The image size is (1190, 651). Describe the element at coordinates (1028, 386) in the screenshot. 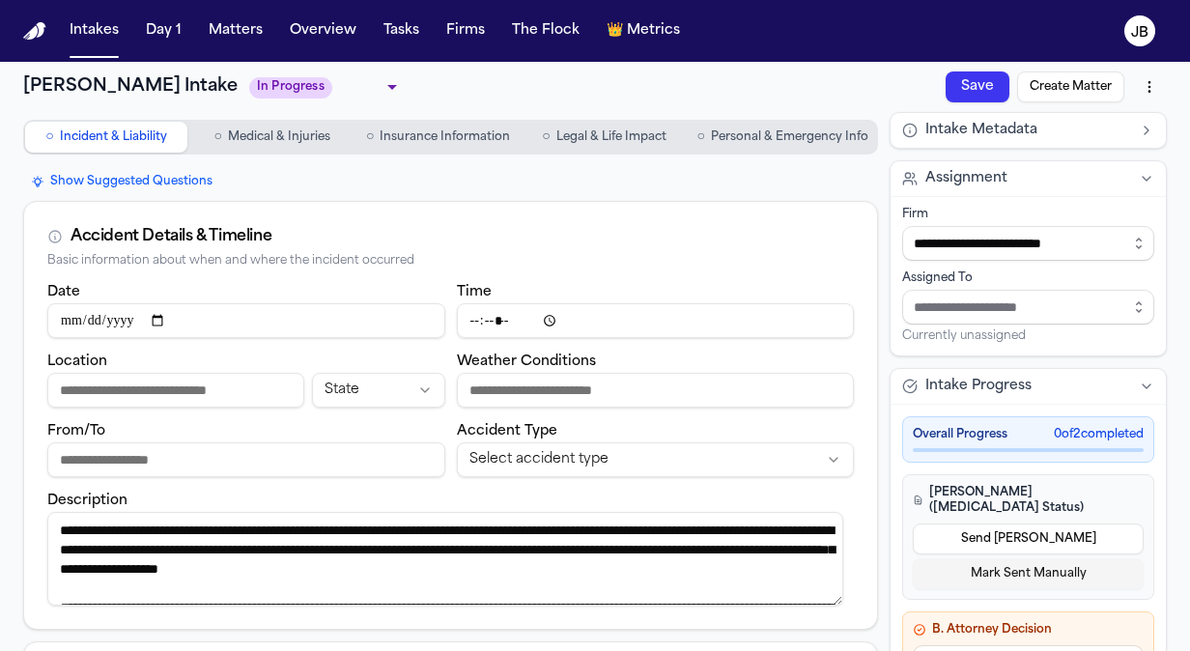

I see `button: Intake Progress` at that location.